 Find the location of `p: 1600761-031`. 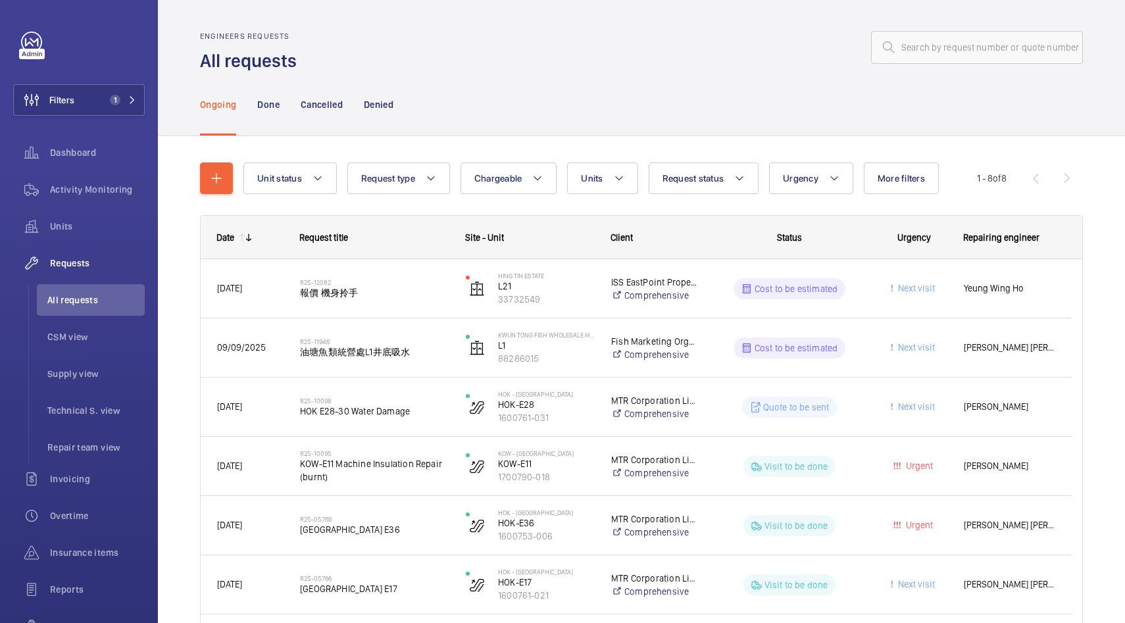

p: 1600761-031 is located at coordinates (546, 418).